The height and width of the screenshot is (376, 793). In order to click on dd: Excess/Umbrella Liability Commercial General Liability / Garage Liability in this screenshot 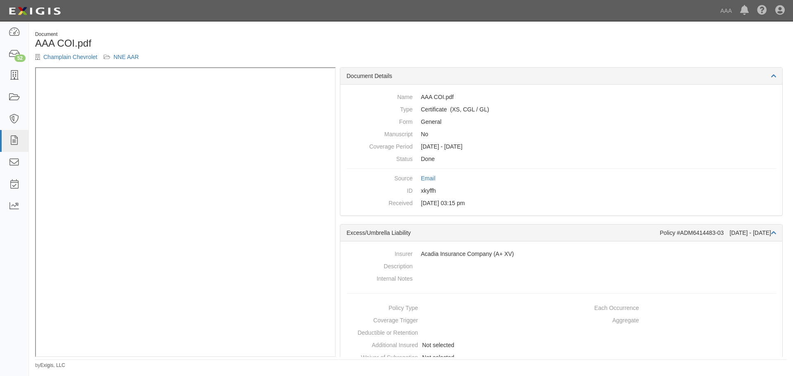, I will do `click(561, 109)`.